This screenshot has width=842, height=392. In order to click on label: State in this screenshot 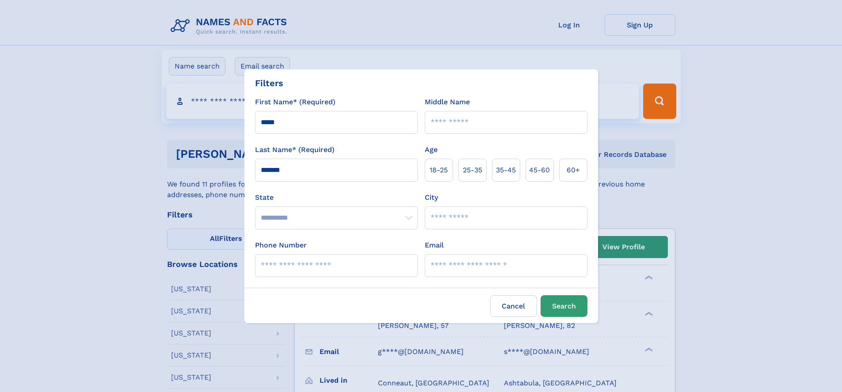, I will do `click(337, 198)`.